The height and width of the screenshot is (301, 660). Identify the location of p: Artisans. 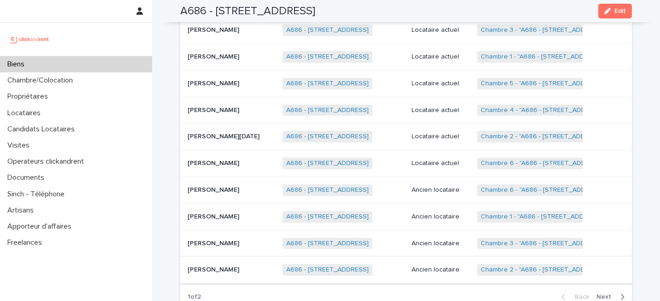
(22, 210).